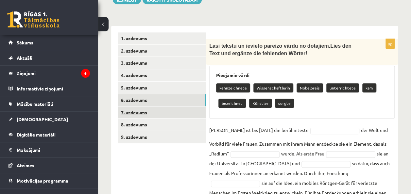 The width and height of the screenshot is (411, 194). I want to click on p: 8p, so click(390, 44).